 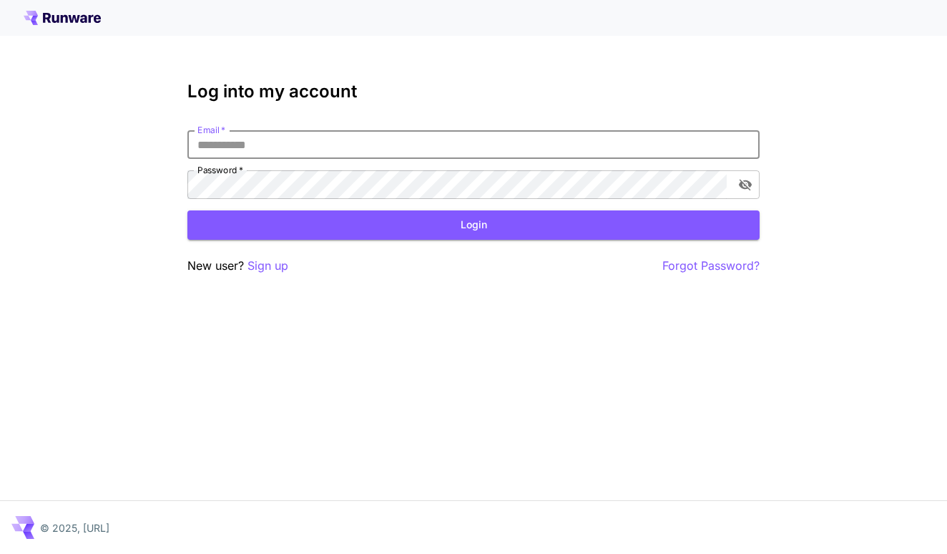 What do you see at coordinates (211, 129) in the screenshot?
I see `label: Email` at bounding box center [211, 129].